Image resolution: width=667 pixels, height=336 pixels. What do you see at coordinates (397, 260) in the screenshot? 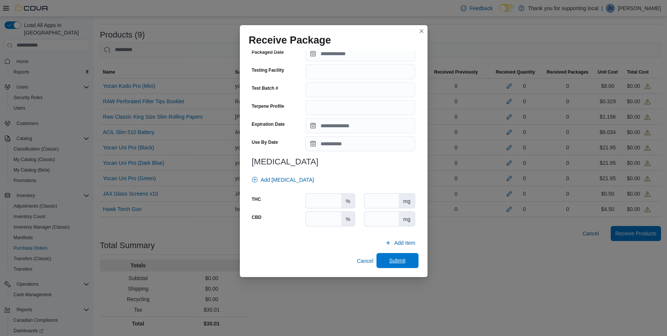
I see `span: Submit` at bounding box center [397, 260].